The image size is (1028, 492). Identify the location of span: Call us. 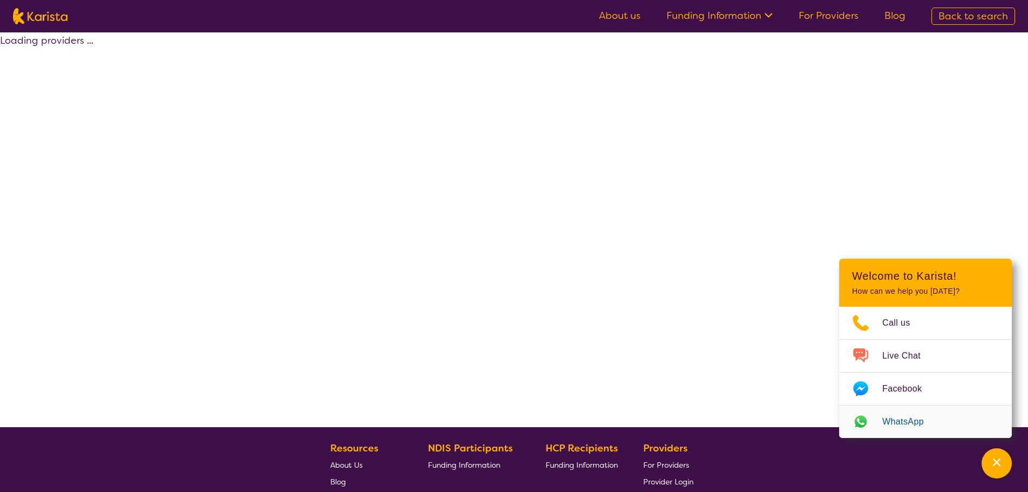
(903, 323).